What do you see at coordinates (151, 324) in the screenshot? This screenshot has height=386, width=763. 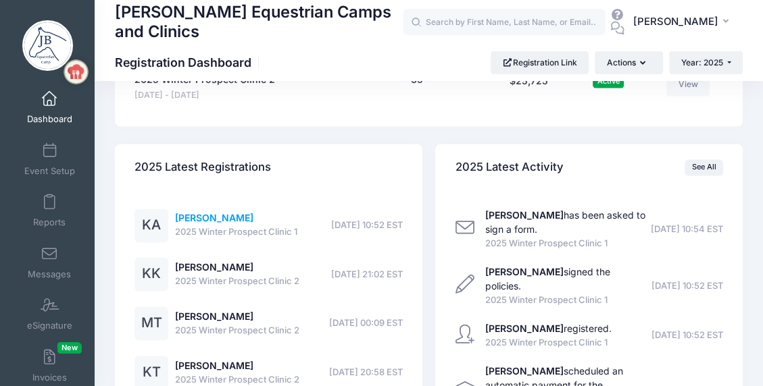 I see `a: MT` at bounding box center [151, 324].